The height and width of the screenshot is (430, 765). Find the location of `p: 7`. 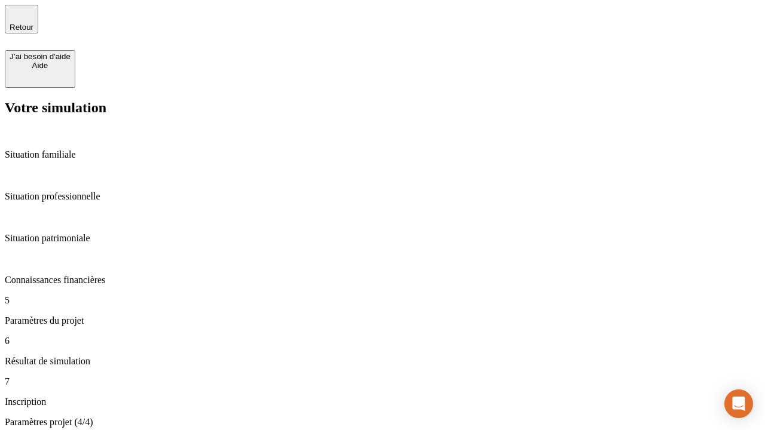

p: 7 is located at coordinates (382, 382).